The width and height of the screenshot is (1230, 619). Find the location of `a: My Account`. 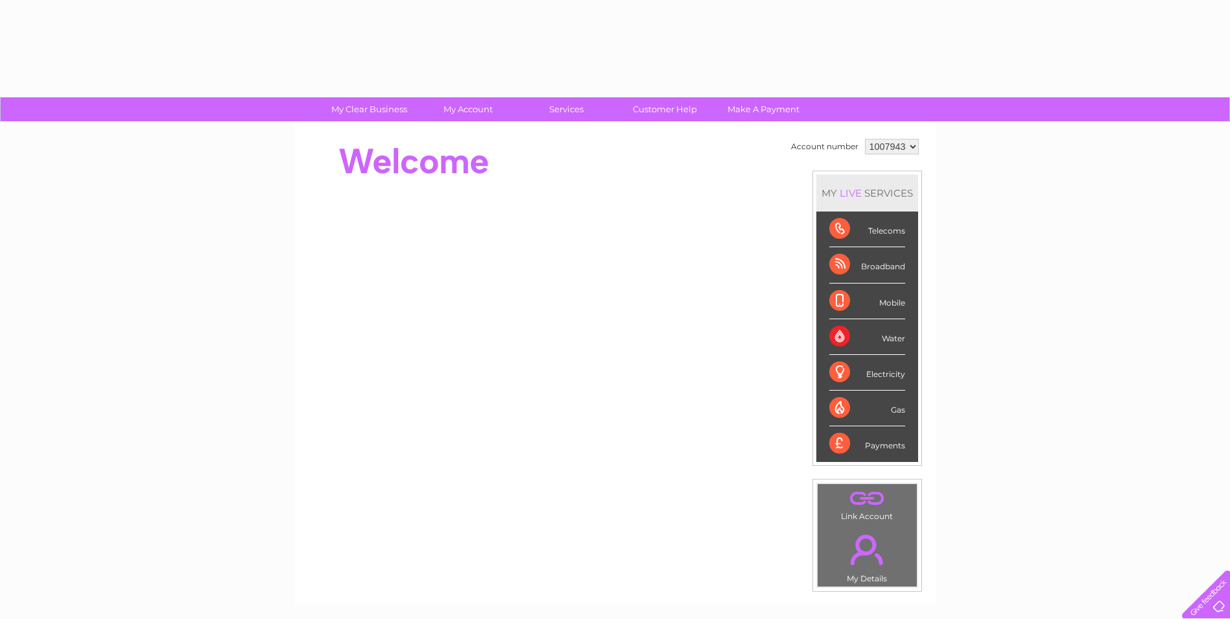

a: My Account is located at coordinates (468, 109).